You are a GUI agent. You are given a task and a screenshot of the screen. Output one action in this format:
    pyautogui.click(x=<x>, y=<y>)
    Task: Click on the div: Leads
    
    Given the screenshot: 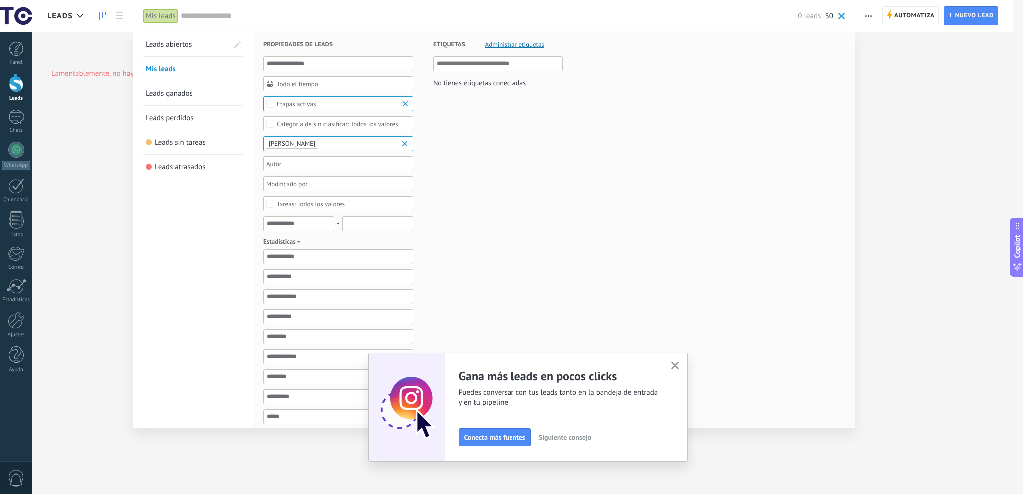 What is the action you would take?
    pyautogui.click(x=16, y=98)
    